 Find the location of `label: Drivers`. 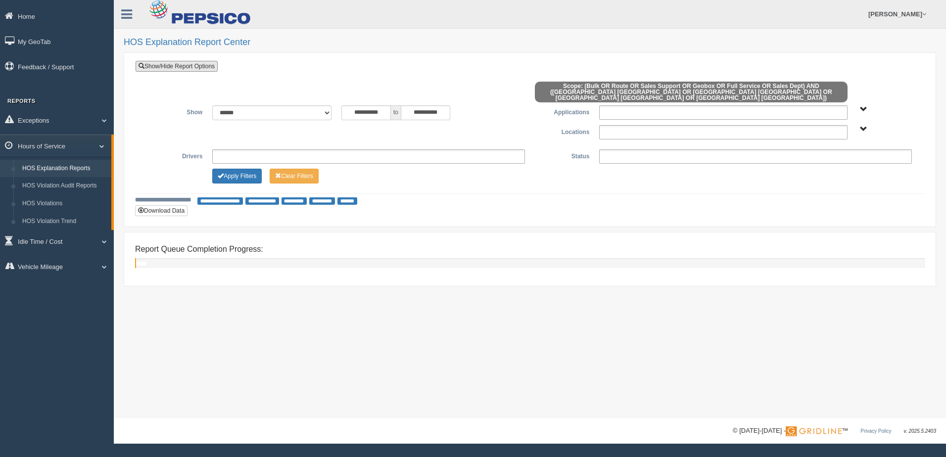

label: Drivers is located at coordinates (175, 155).